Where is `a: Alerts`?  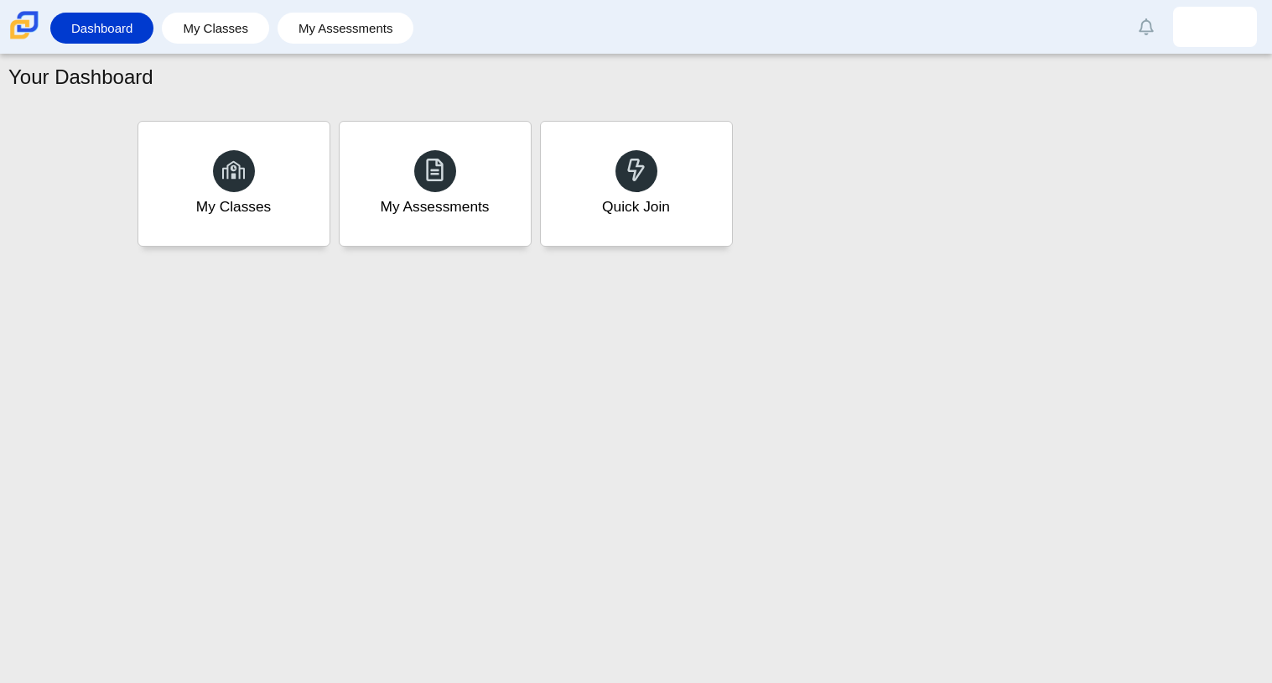
a: Alerts is located at coordinates (1146, 27).